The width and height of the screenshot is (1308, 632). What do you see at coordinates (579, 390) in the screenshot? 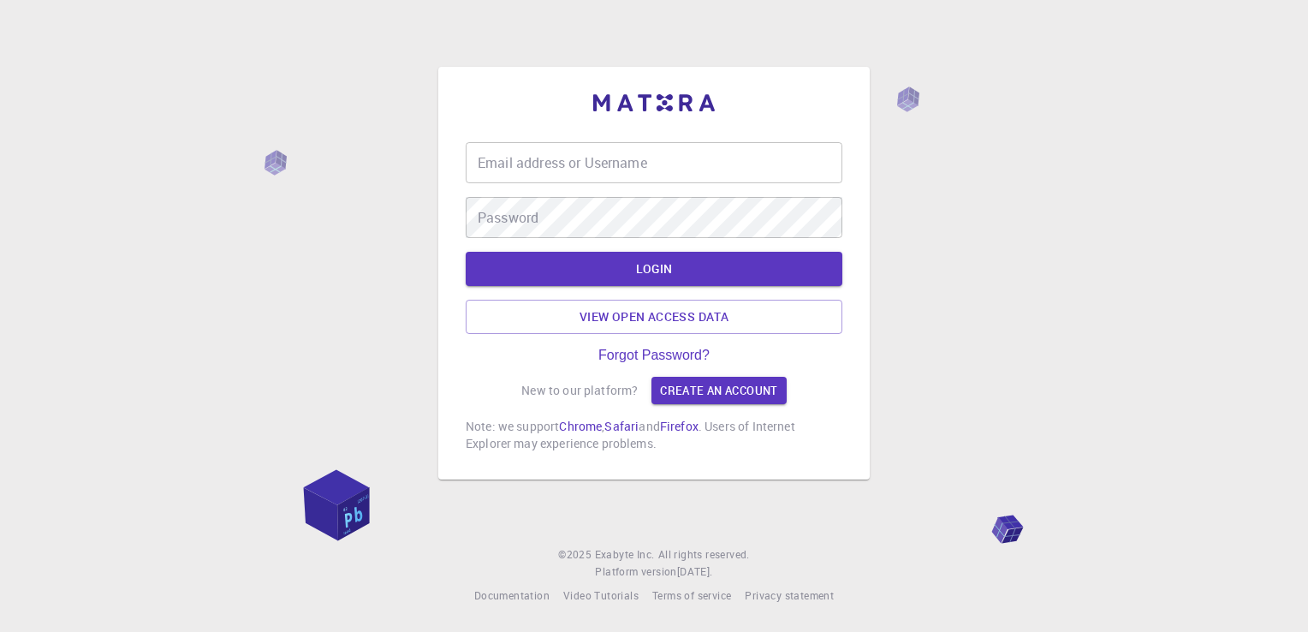
I see `p: New to our platform?` at bounding box center [579, 390].